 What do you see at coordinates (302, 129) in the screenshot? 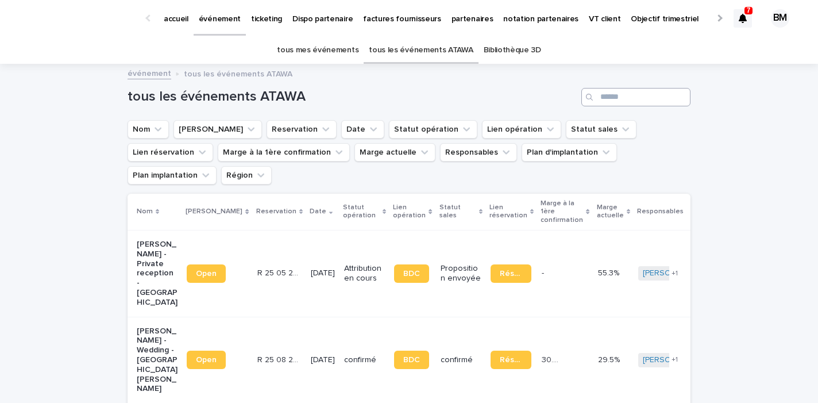
I see `button: Reservation` at bounding box center [302, 129].